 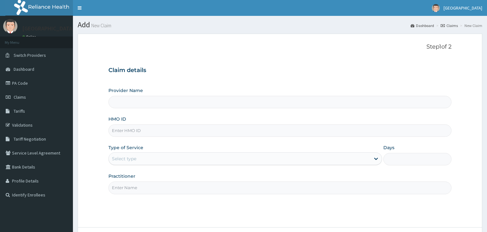 What do you see at coordinates (117, 119) in the screenshot?
I see `label: HMO ID` at bounding box center [117, 119].